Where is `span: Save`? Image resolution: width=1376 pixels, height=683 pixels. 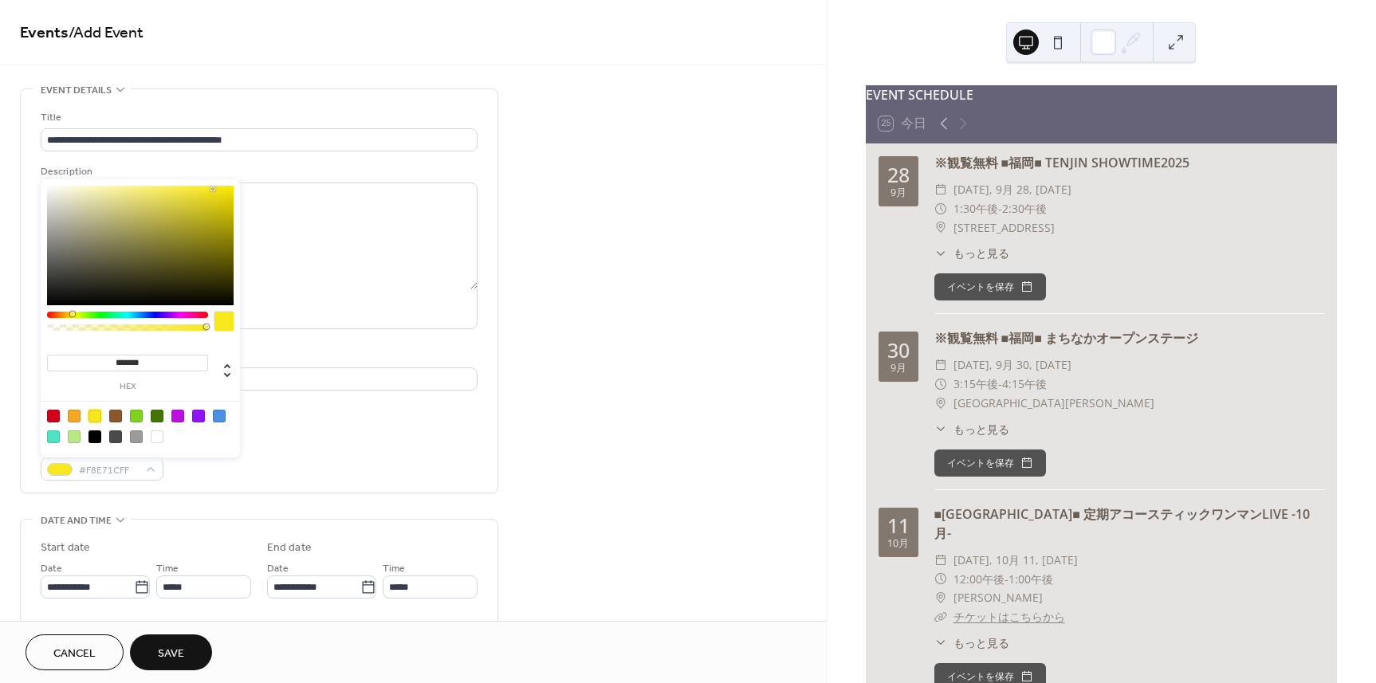
span: Save is located at coordinates (171, 654).